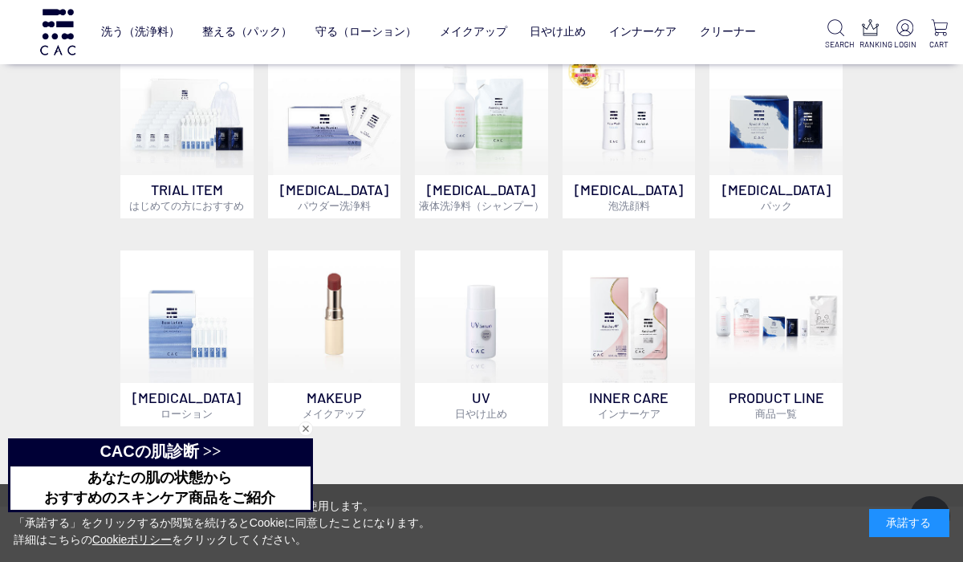 The width and height of the screenshot is (963, 562). What do you see at coordinates (629, 205) in the screenshot?
I see `span: 泡洗顔料` at bounding box center [629, 205].